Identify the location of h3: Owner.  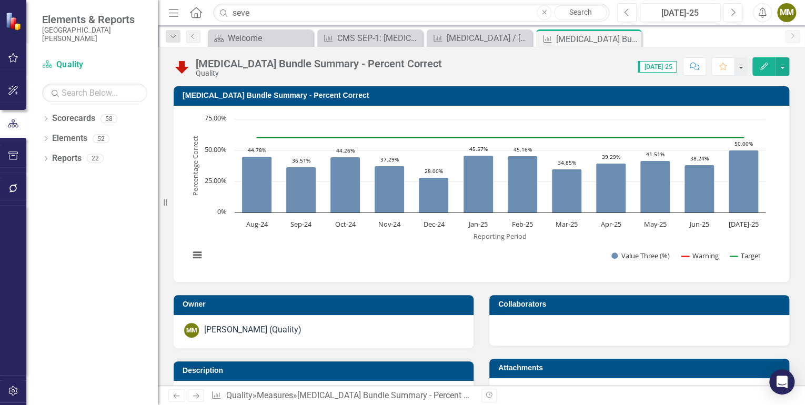
(325, 304).